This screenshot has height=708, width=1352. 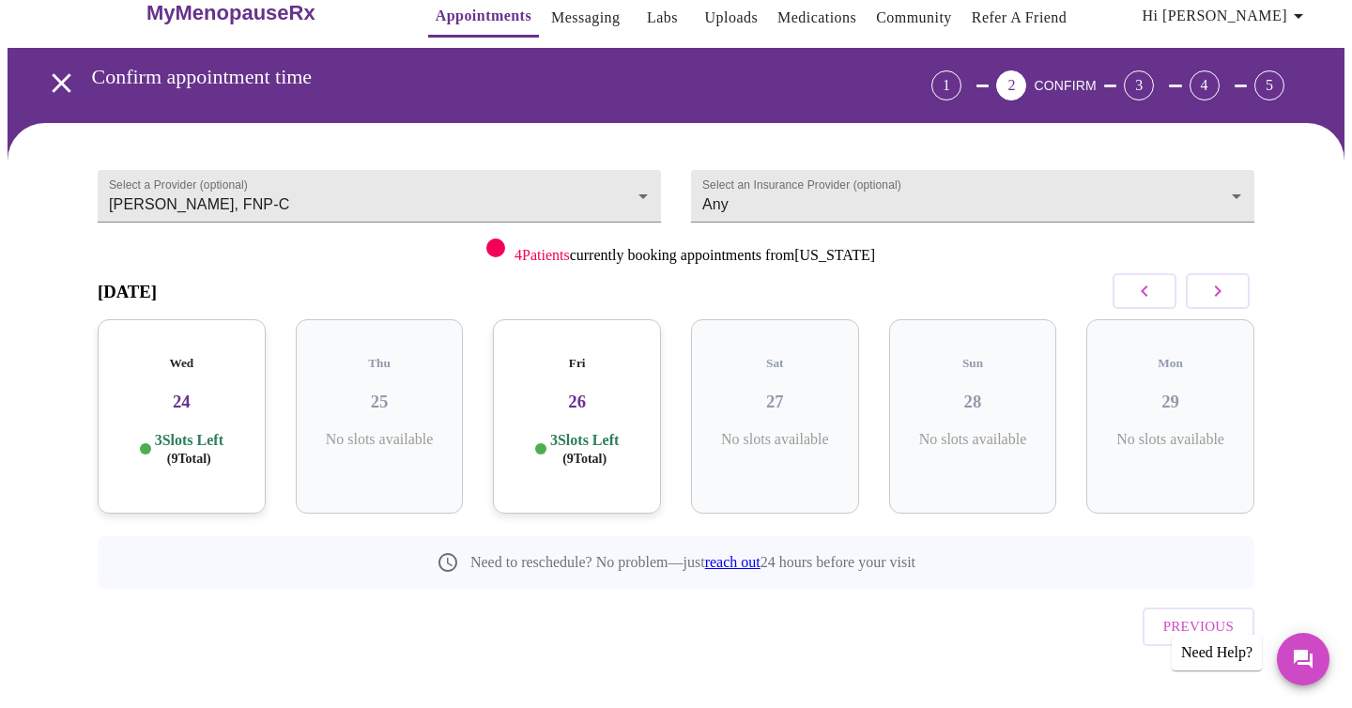 What do you see at coordinates (1020, 18) in the screenshot?
I see `a: Refer a Friend` at bounding box center [1020, 18].